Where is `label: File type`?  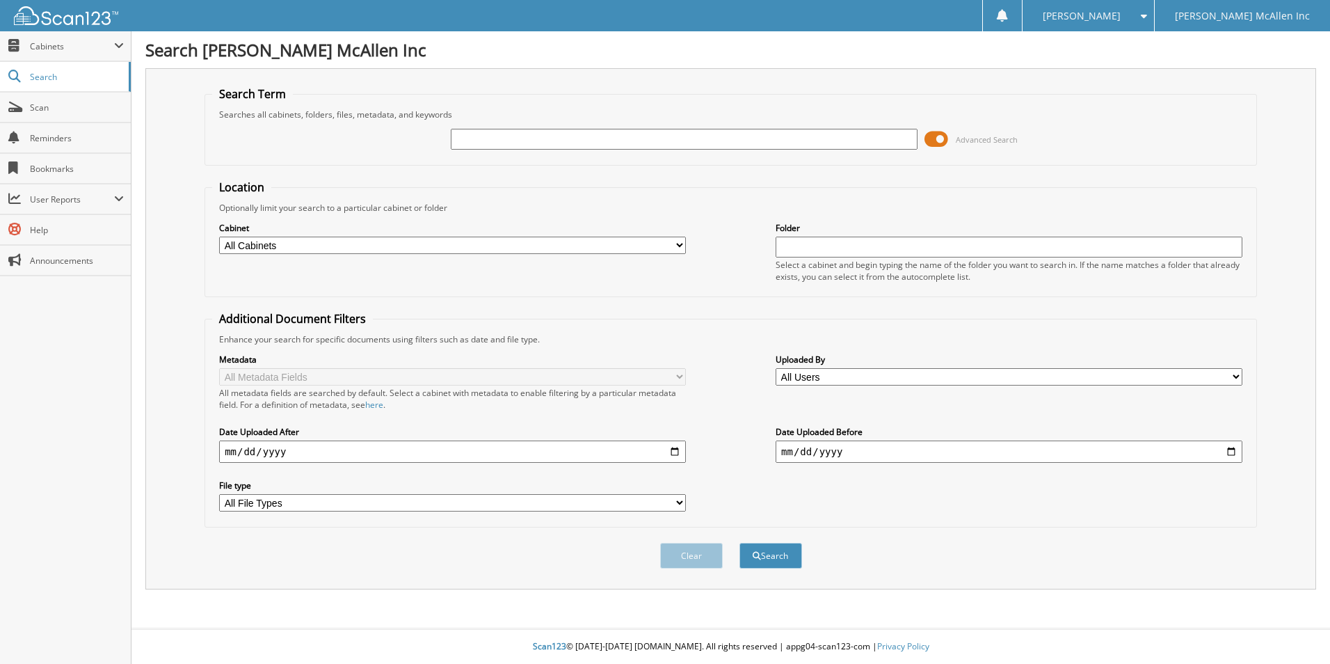 label: File type is located at coordinates (452, 485).